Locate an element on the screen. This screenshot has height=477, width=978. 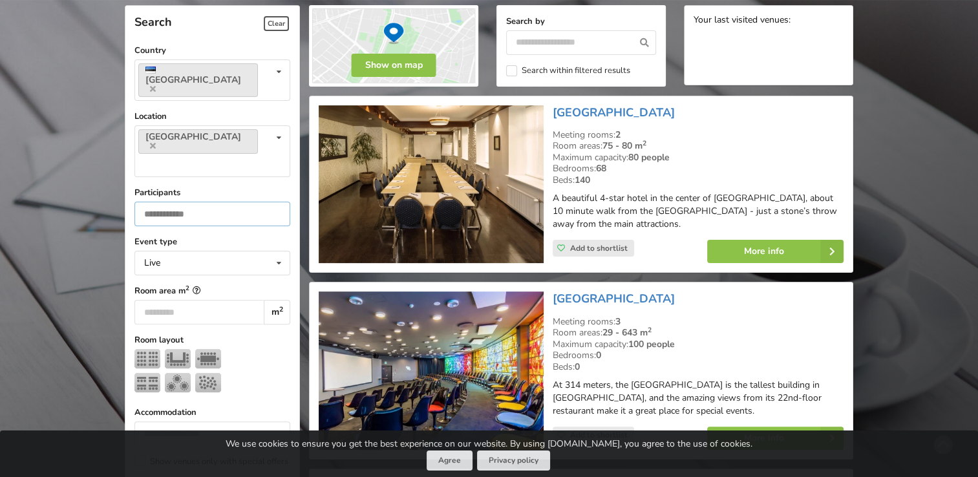
img: Unusual venues | Tallinn | Tallinn Television Tower is located at coordinates (431, 370).